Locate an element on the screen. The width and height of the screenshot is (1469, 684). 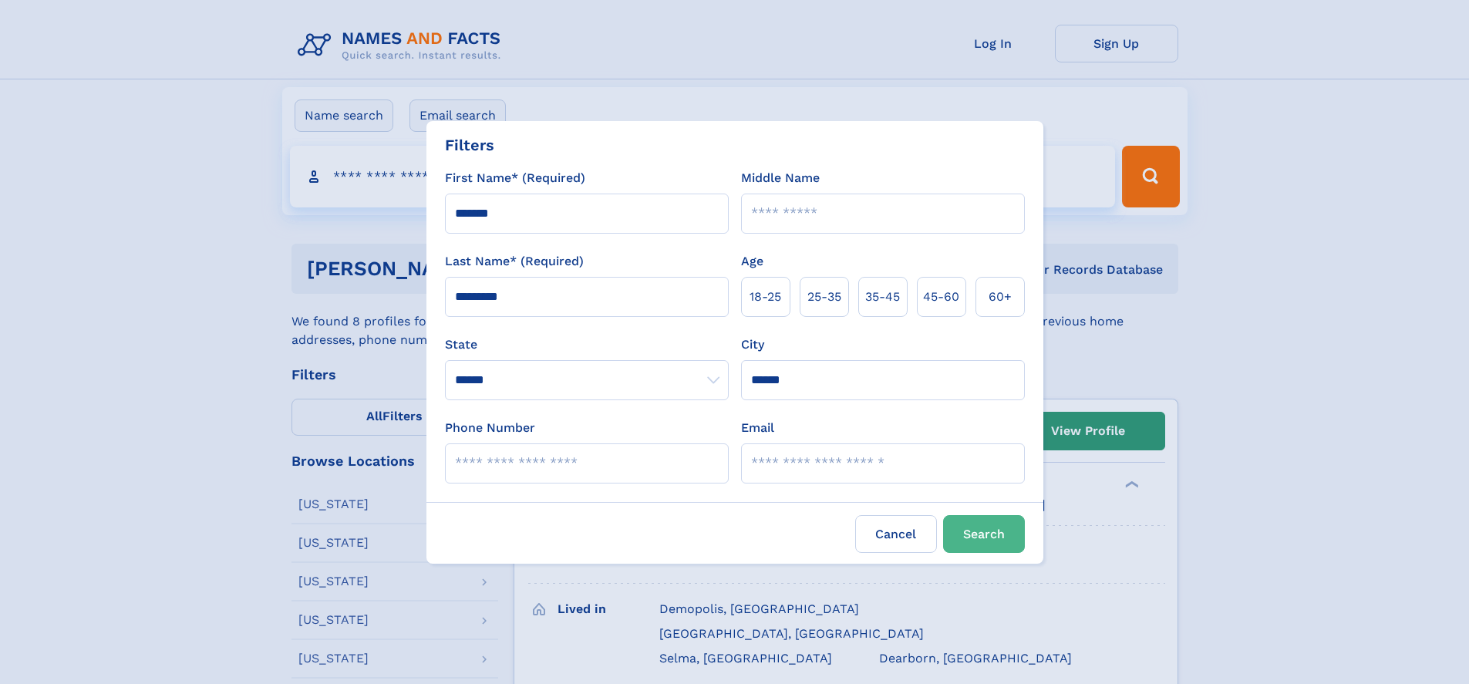
label: Cancel is located at coordinates (896, 534).